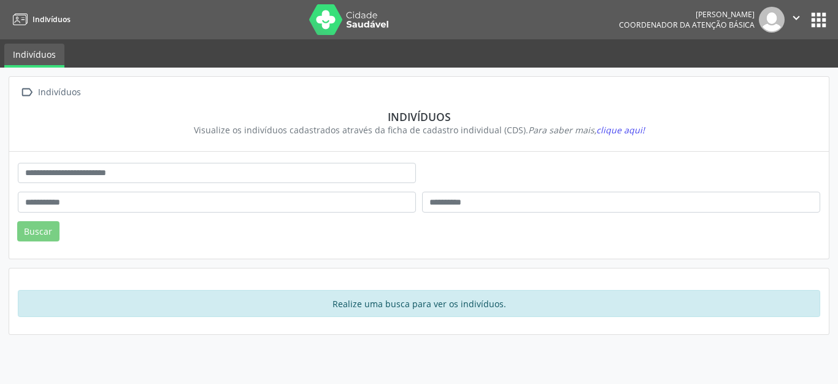 The width and height of the screenshot is (838, 384). I want to click on button: apps, so click(819, 20).